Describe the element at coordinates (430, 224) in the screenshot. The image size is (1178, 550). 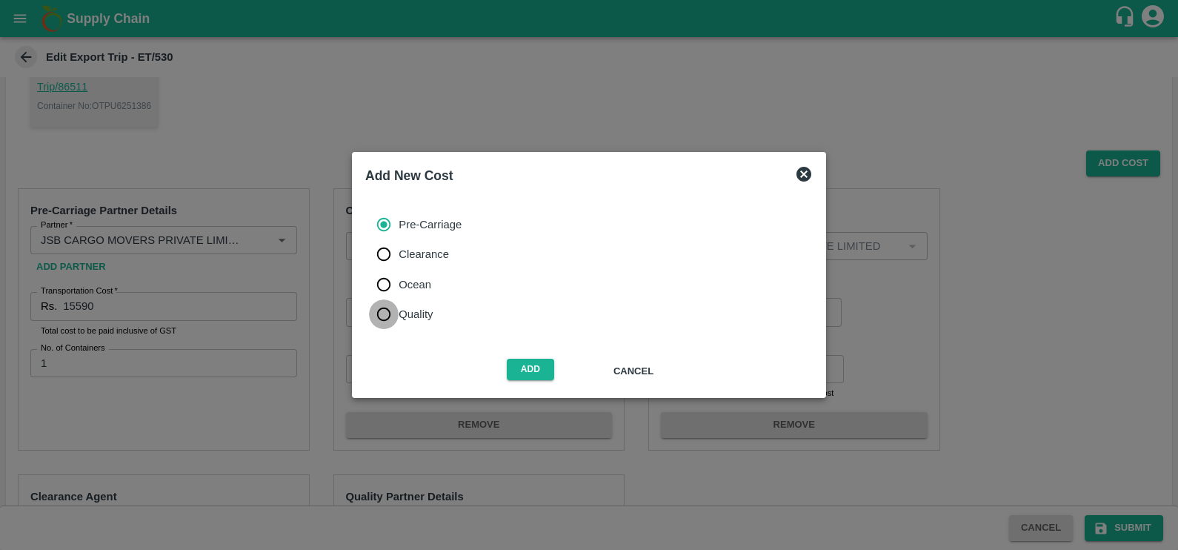
I see `span: Pre-Carriage` at that location.